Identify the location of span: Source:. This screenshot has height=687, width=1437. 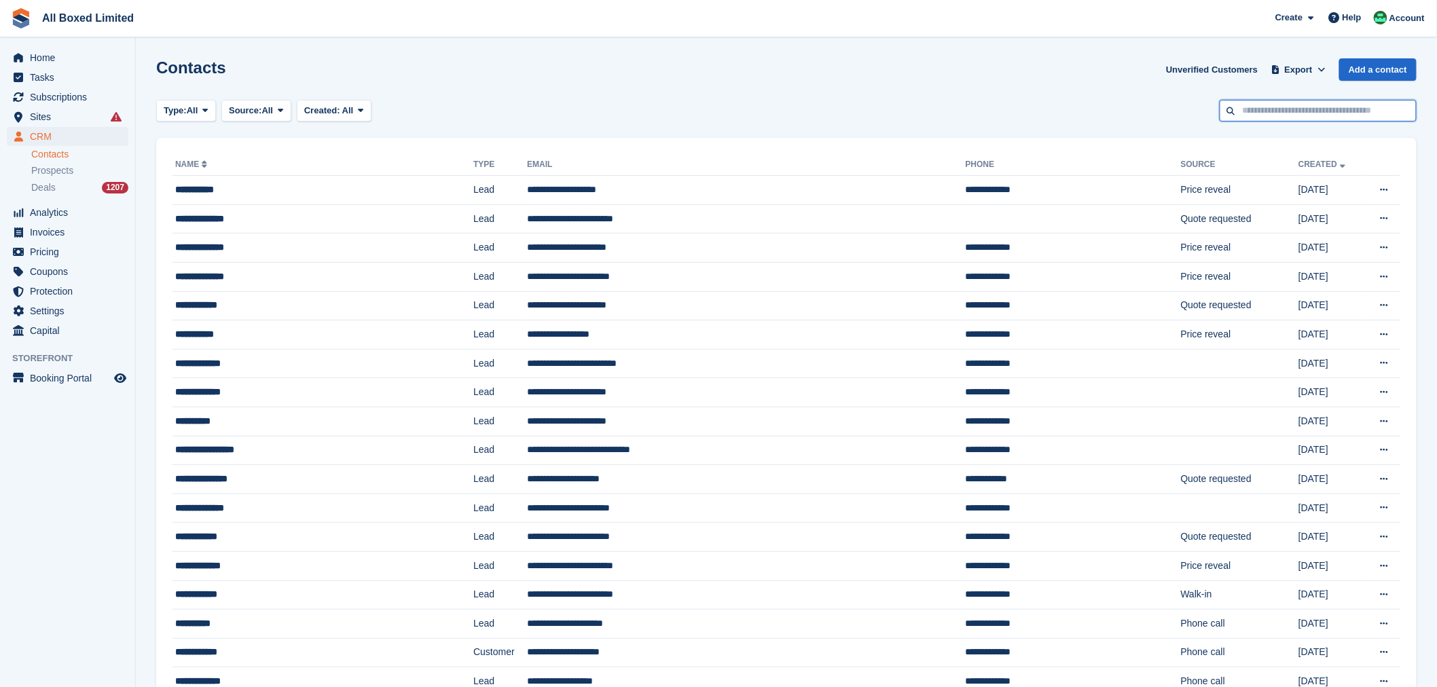
(245, 111).